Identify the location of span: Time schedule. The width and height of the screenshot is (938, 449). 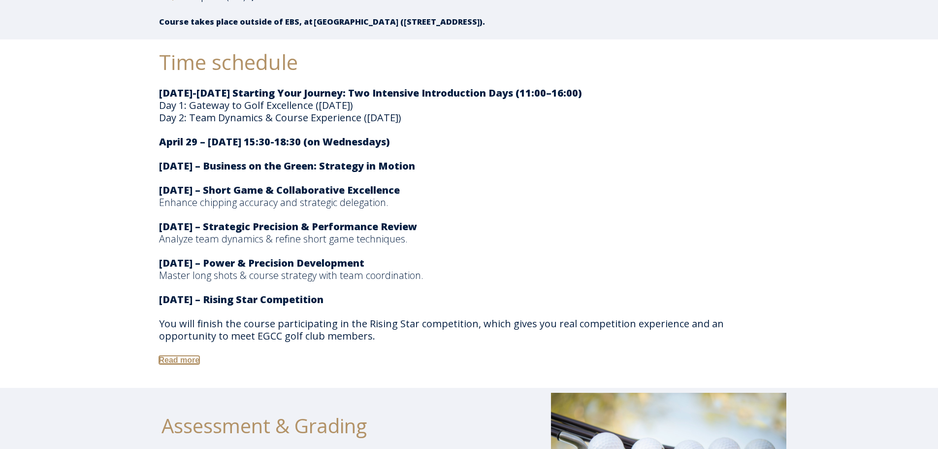
(228, 62).